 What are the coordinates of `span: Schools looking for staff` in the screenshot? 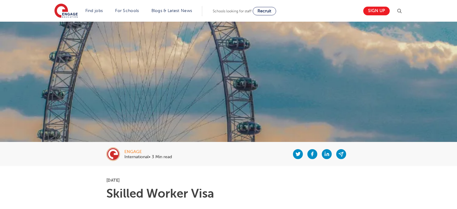 It's located at (232, 11).